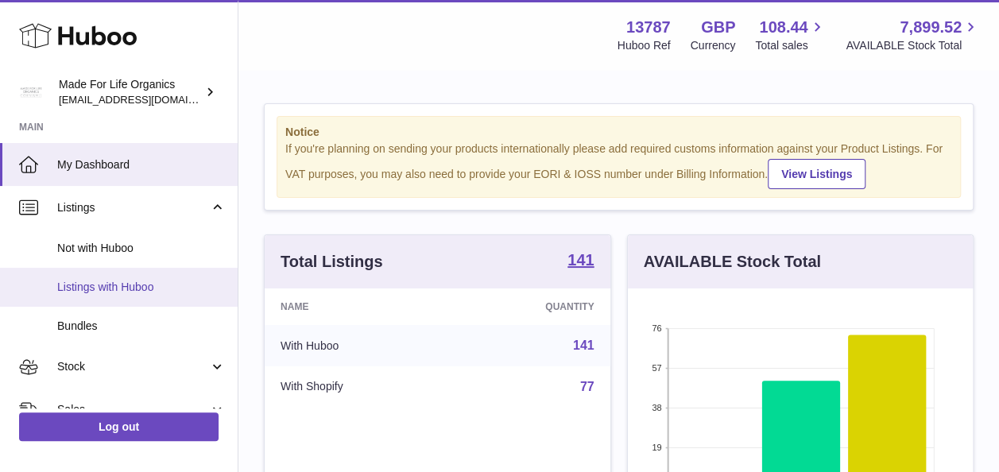  Describe the element at coordinates (133, 409) in the screenshot. I see `span: Sales` at that location.